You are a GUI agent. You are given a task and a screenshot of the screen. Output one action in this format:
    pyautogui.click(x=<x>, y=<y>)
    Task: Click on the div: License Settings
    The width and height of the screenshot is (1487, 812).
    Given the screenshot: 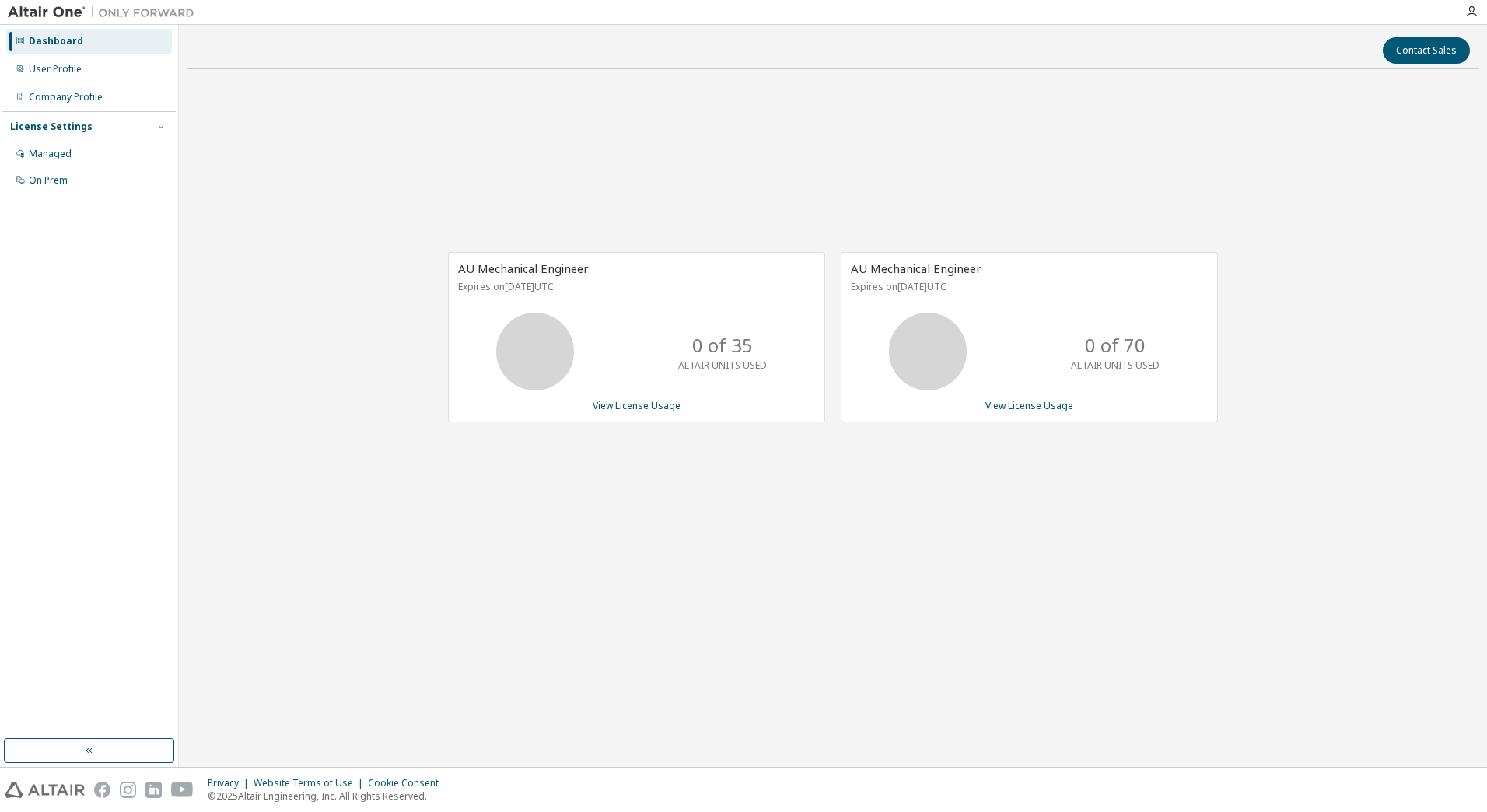 What is the action you would take?
    pyautogui.click(x=51, y=126)
    